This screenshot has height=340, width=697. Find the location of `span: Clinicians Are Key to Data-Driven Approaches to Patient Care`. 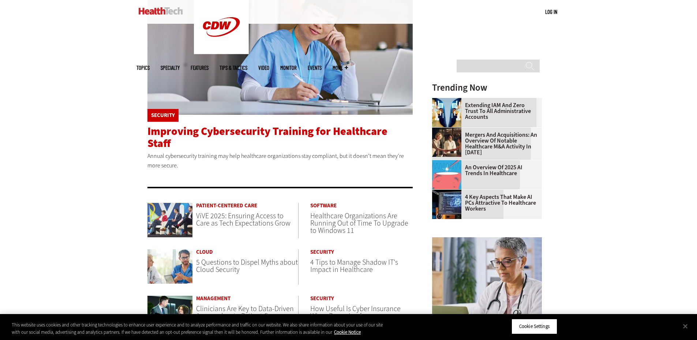

span: Clinicians Are Key to Data-Driven Approaches to Patient Care is located at coordinates (245, 313).